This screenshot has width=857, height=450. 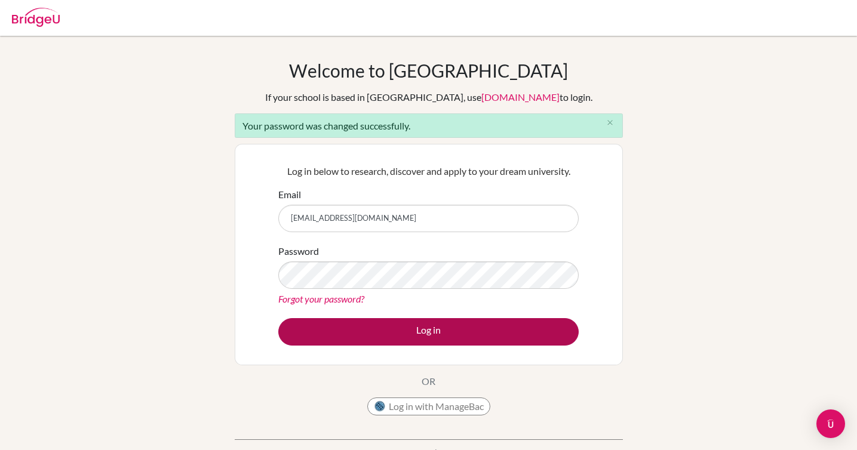 What do you see at coordinates (610, 122) in the screenshot?
I see `i: close` at bounding box center [610, 122].